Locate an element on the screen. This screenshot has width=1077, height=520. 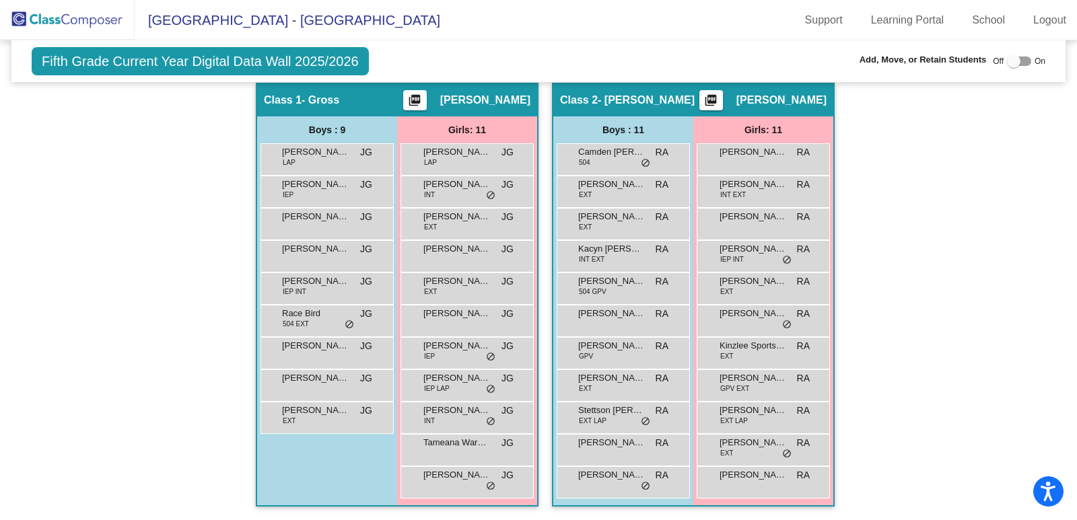
span: Kinzlee Sportsman is located at coordinates (753, 346).